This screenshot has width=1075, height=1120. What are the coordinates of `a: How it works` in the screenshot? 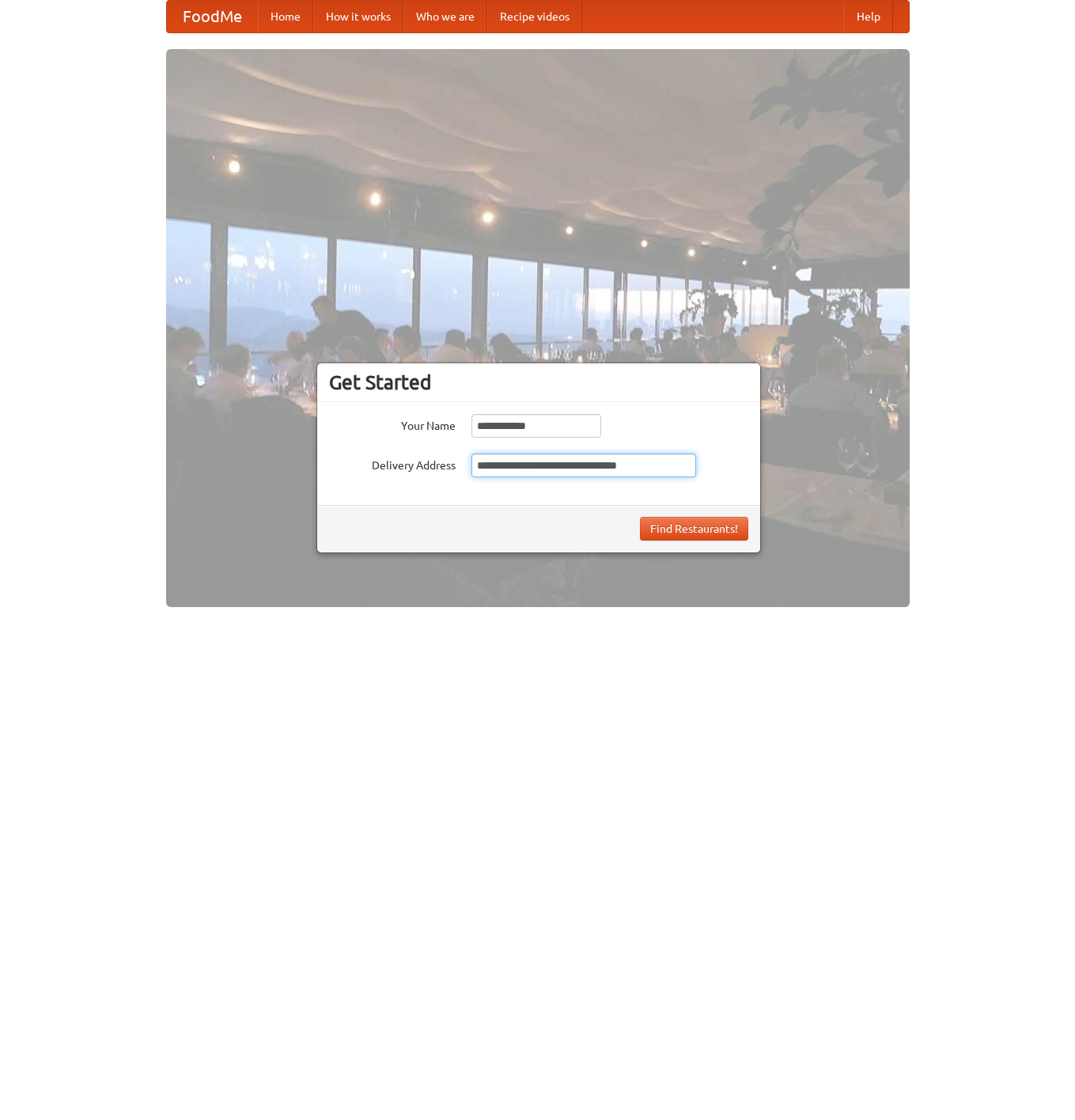 It's located at (359, 17).